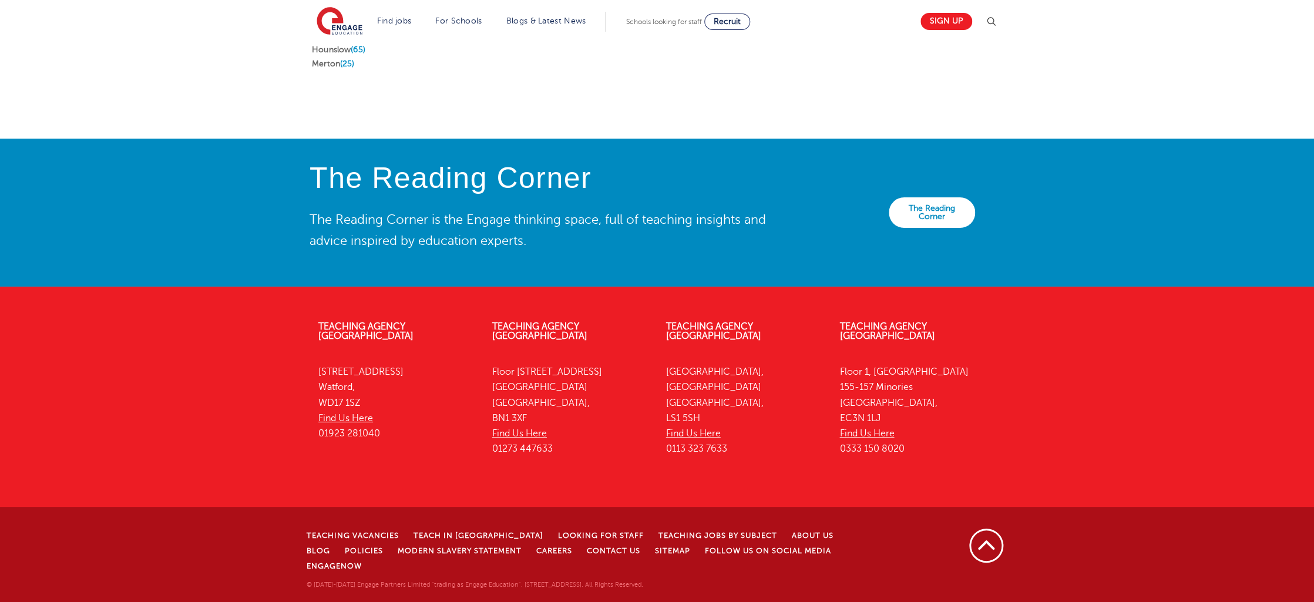 The width and height of the screenshot is (1314, 602). What do you see at coordinates (812, 536) in the screenshot?
I see `a: About Us` at bounding box center [812, 536].